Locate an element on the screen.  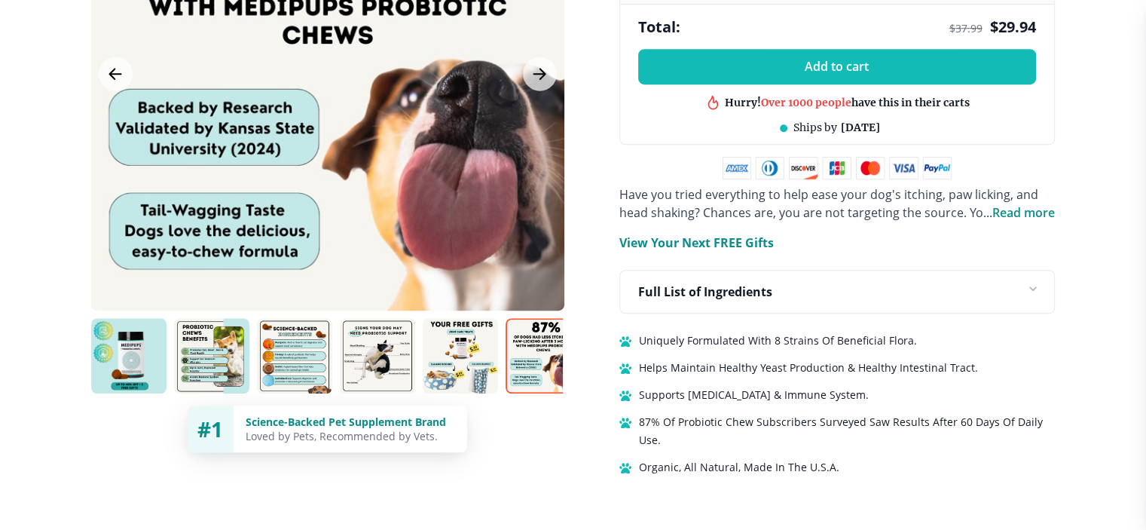
span: Over 1000 people is located at coordinates (806, 102).